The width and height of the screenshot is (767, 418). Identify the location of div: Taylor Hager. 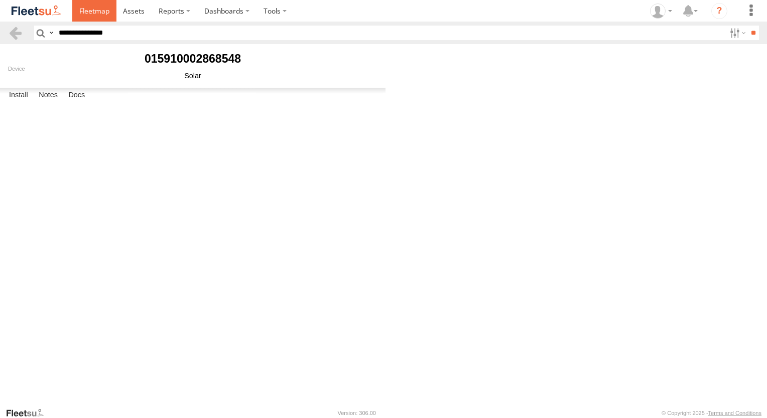
(661, 11).